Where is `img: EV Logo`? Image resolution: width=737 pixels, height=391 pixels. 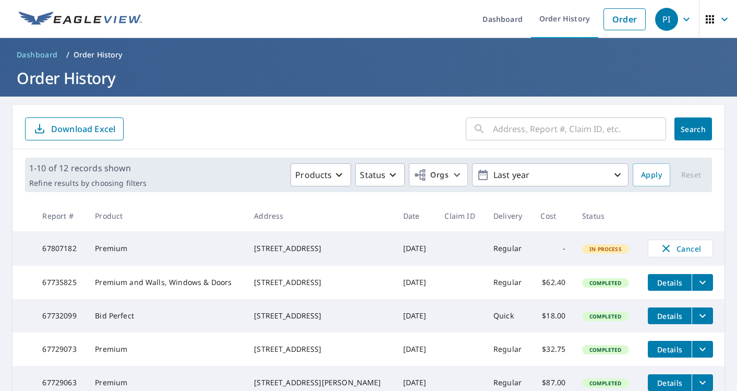 img: EV Logo is located at coordinates (80, 19).